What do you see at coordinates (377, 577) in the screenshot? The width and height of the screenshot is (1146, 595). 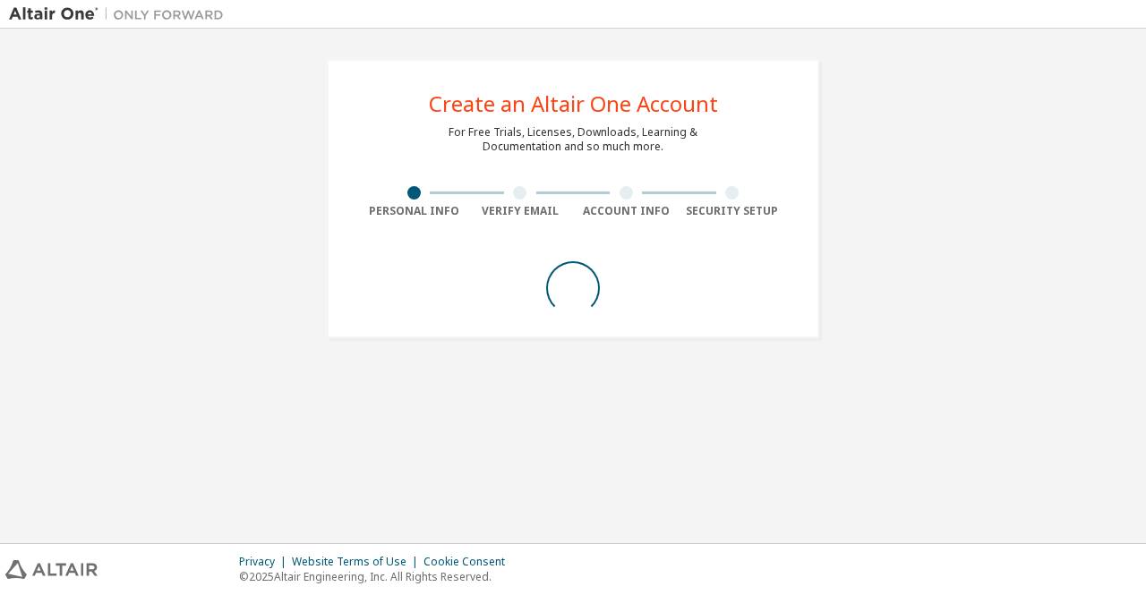 I see `p: © 2025 Altair Engineering, Inc. All Rights Reserved.` at bounding box center [377, 577].